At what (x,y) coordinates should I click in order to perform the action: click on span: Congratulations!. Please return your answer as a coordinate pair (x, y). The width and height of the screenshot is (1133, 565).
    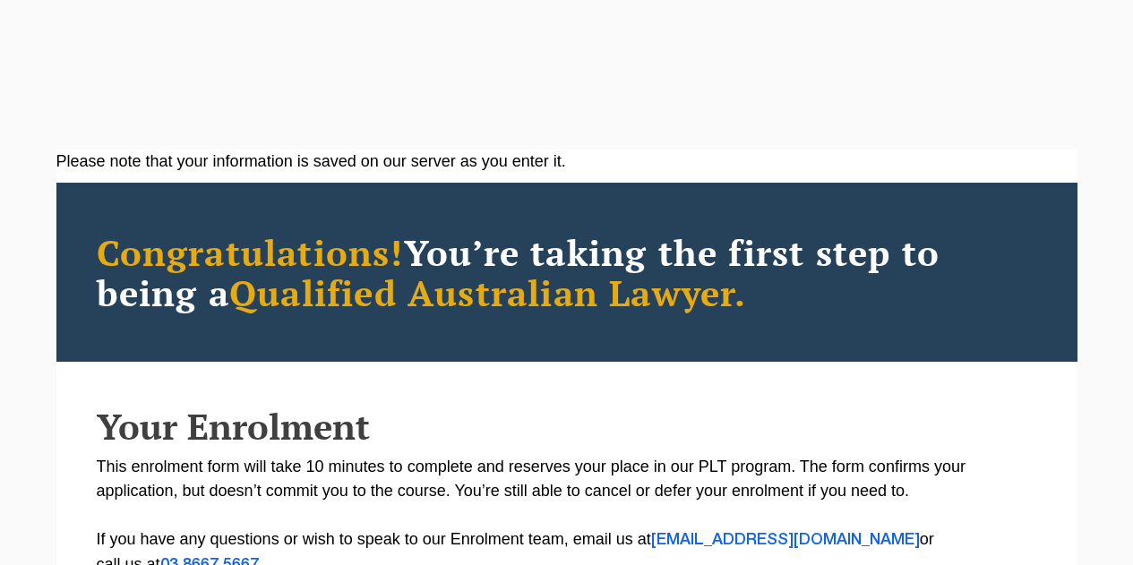
    Looking at the image, I should click on (250, 252).